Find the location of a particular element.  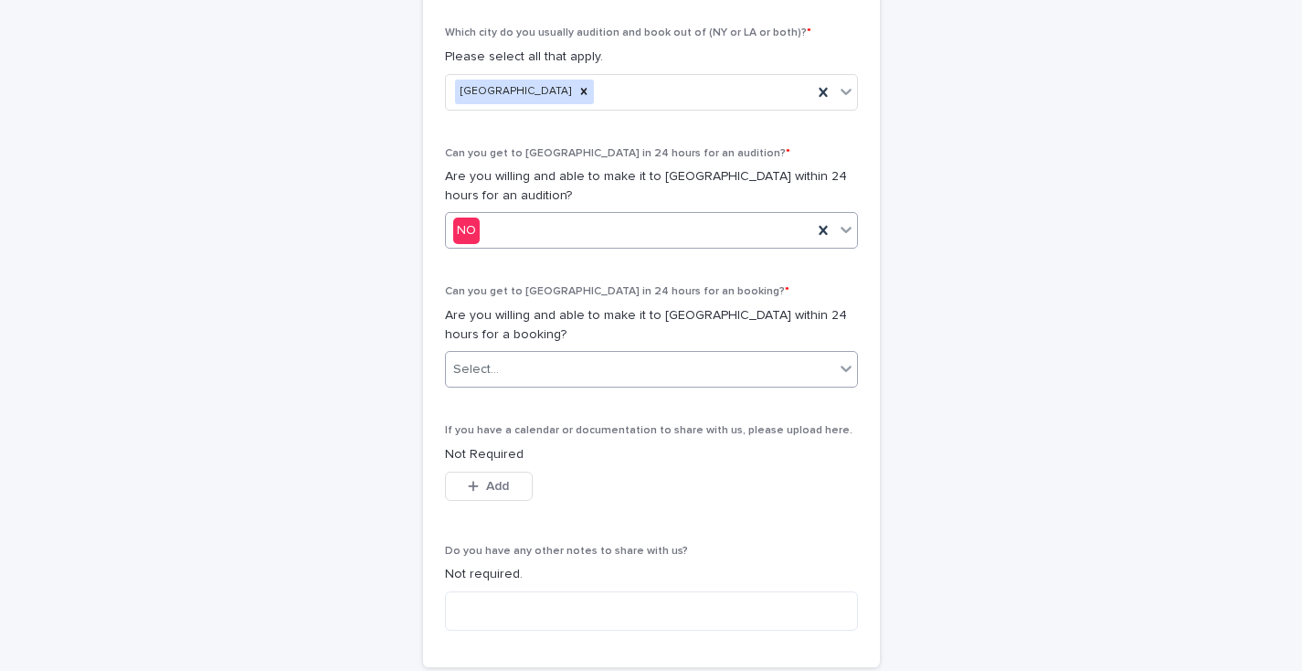

p: Not Required is located at coordinates (651, 454).